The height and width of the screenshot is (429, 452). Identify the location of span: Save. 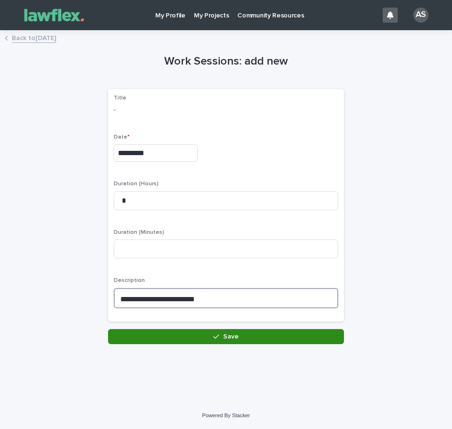
(231, 337).